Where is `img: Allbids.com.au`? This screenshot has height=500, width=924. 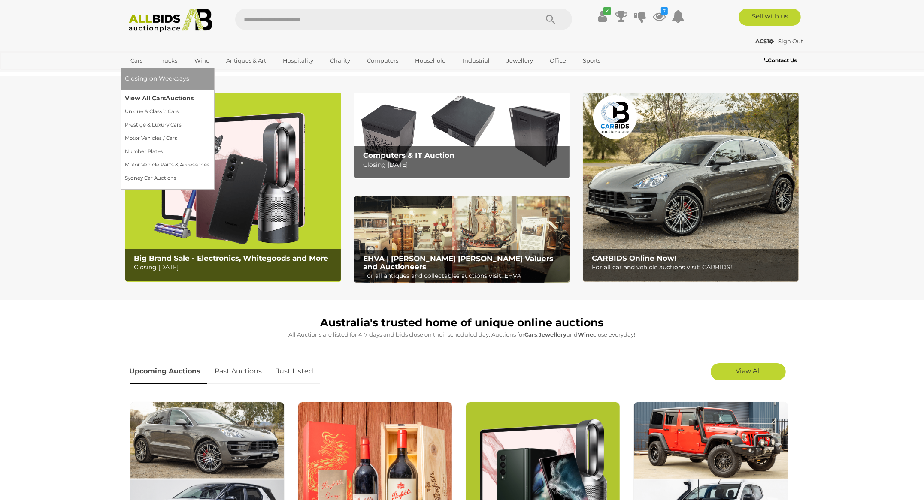
img: Allbids.com.au is located at coordinates (170, 20).